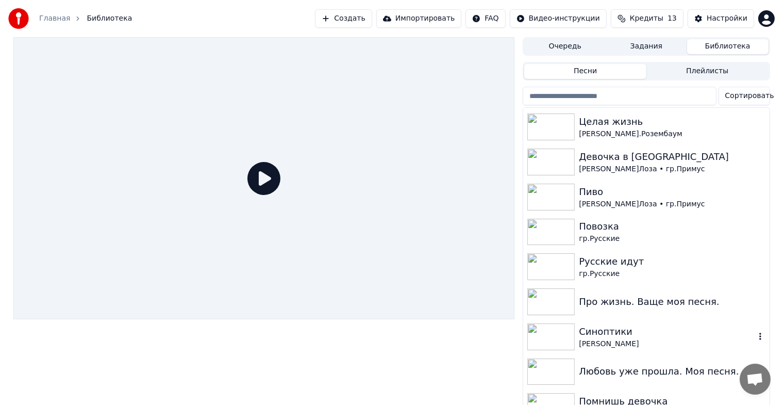  I want to click on button: Настройки, so click(721, 19).